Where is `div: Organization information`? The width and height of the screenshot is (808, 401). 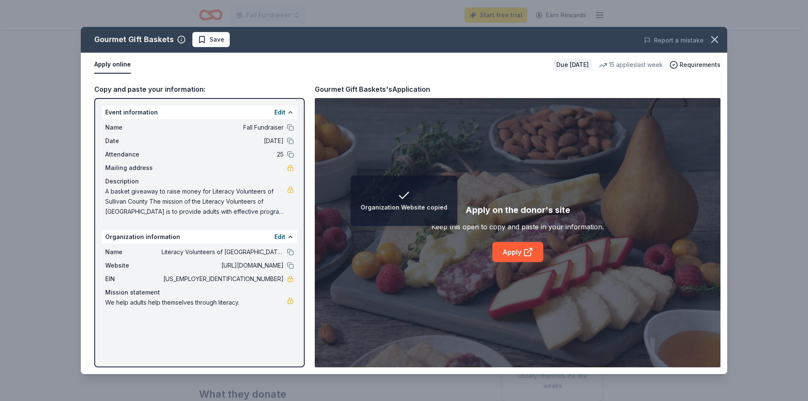 div: Organization information is located at coordinates (200, 237).